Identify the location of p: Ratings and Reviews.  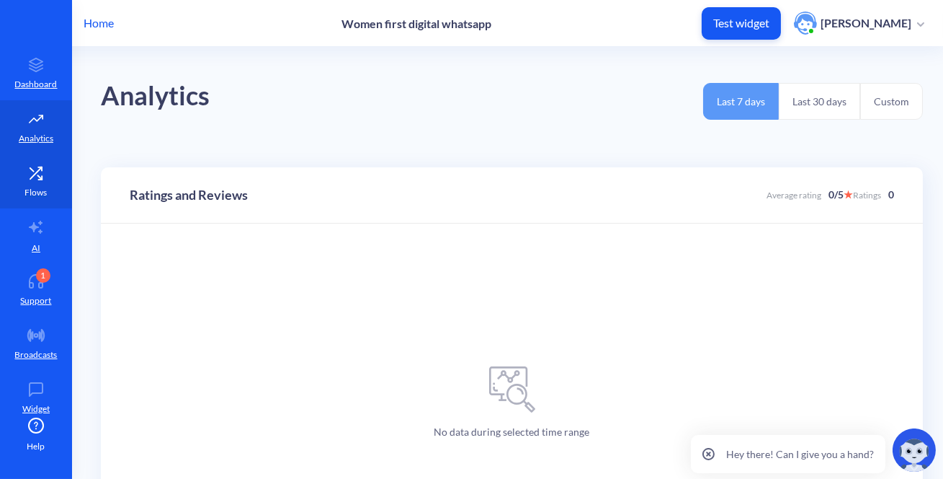
(189, 195).